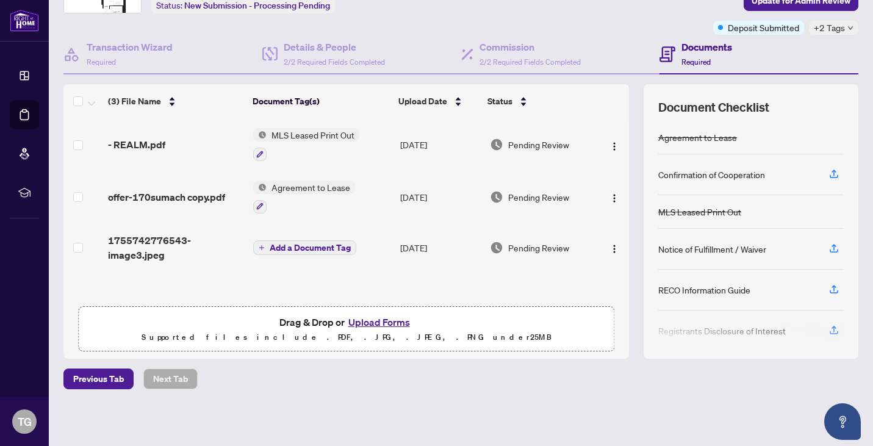  I want to click on span: Upload Date, so click(423, 101).